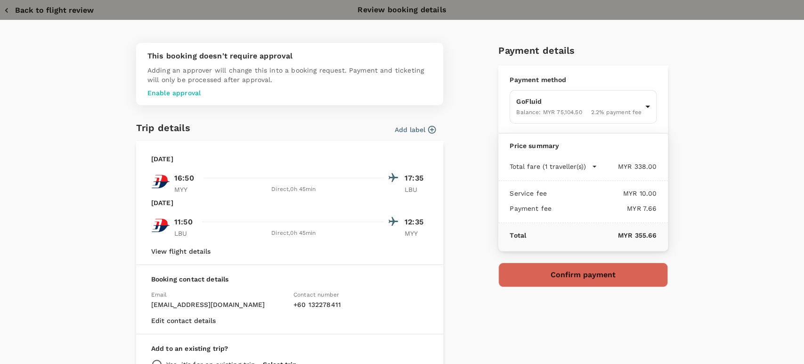 The image size is (804, 364). Describe the element at coordinates (583, 50) in the screenshot. I see `h6: Payment details` at that location.